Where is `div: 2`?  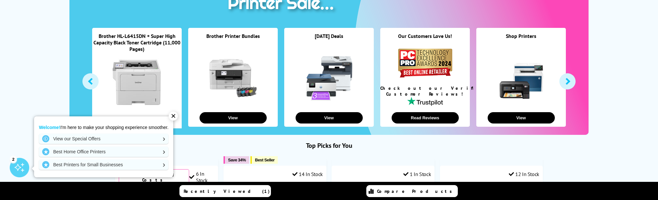 div: 2 is located at coordinates (13, 159).